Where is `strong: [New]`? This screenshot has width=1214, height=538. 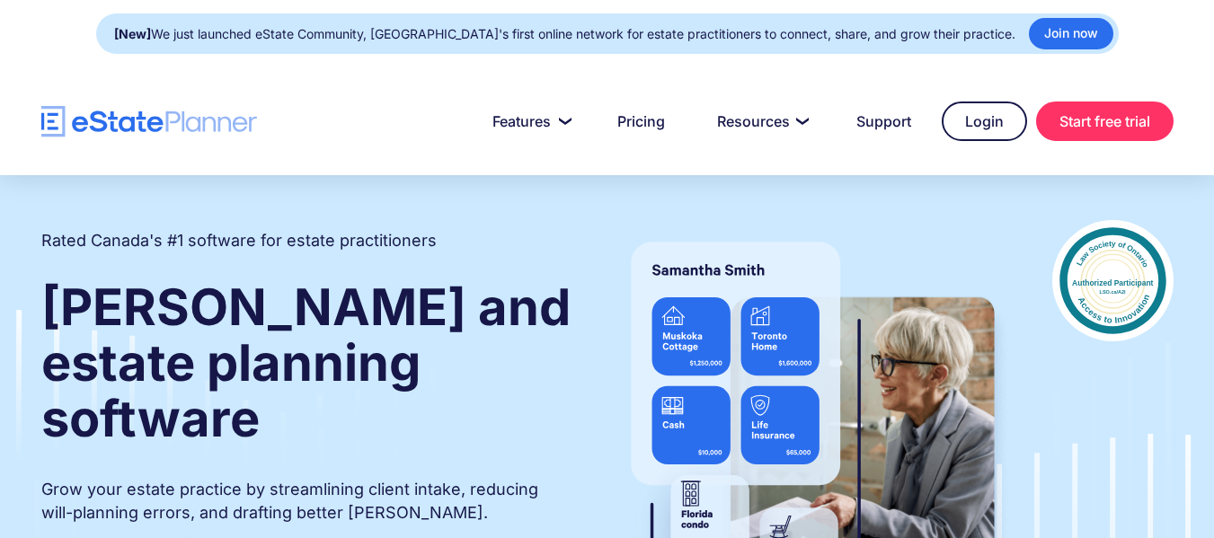 strong: [New] is located at coordinates (132, 33).